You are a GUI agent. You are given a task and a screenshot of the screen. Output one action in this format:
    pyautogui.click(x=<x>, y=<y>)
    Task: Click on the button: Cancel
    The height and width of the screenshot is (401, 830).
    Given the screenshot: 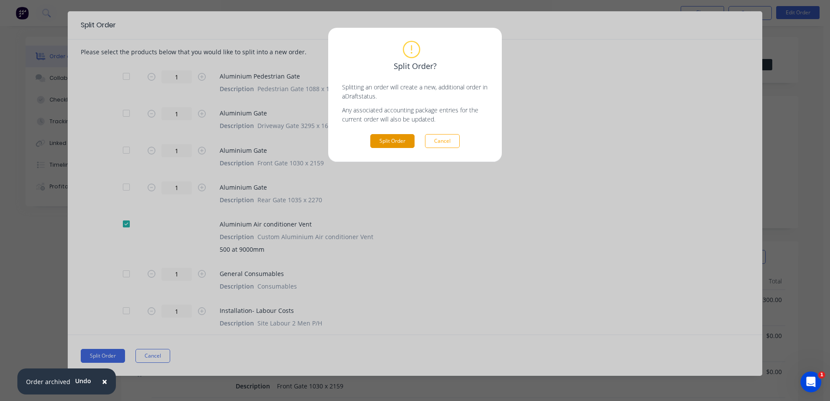 What is the action you would take?
    pyautogui.click(x=442, y=141)
    